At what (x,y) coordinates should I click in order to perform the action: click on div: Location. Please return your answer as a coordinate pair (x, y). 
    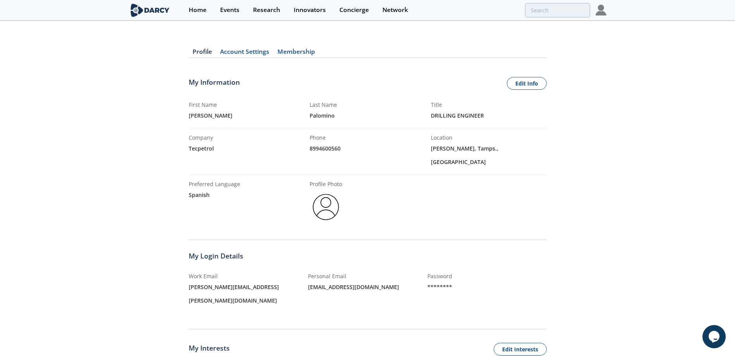
    Looking at the image, I should click on (488, 137).